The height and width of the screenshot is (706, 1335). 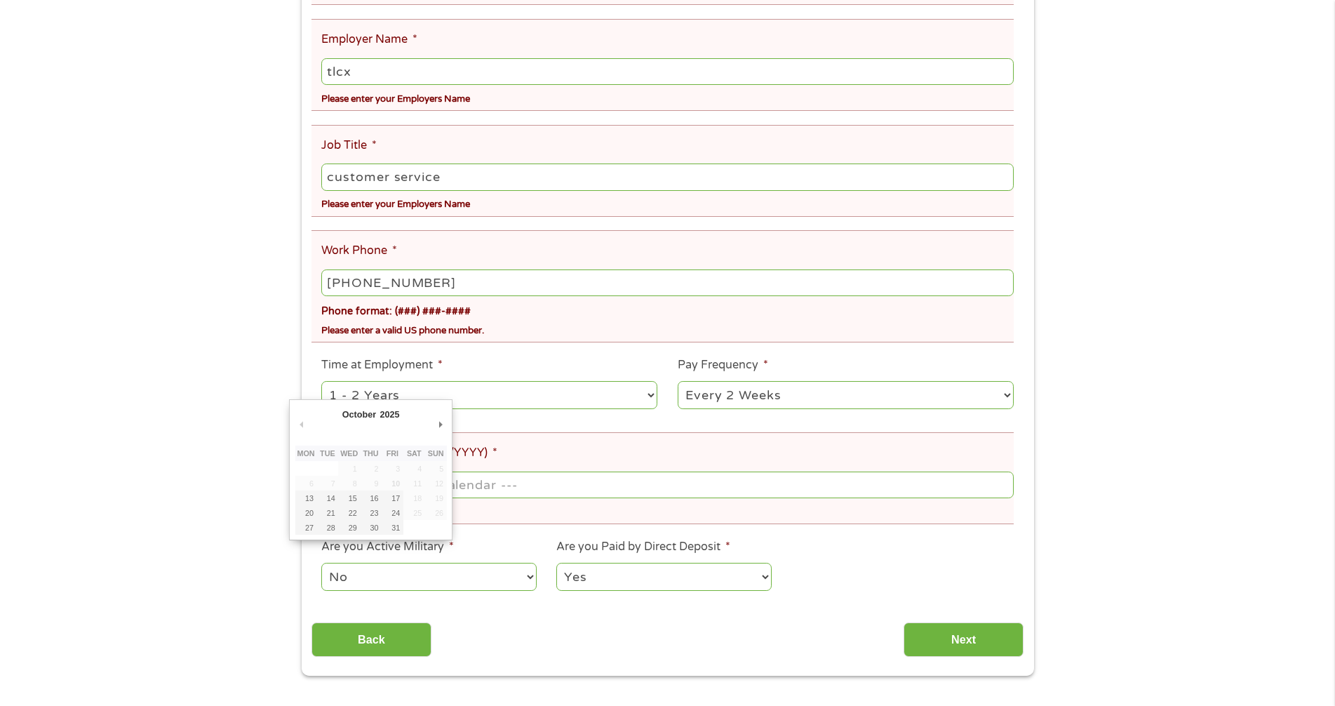 I want to click on input: Walmart, so click(x=667, y=72).